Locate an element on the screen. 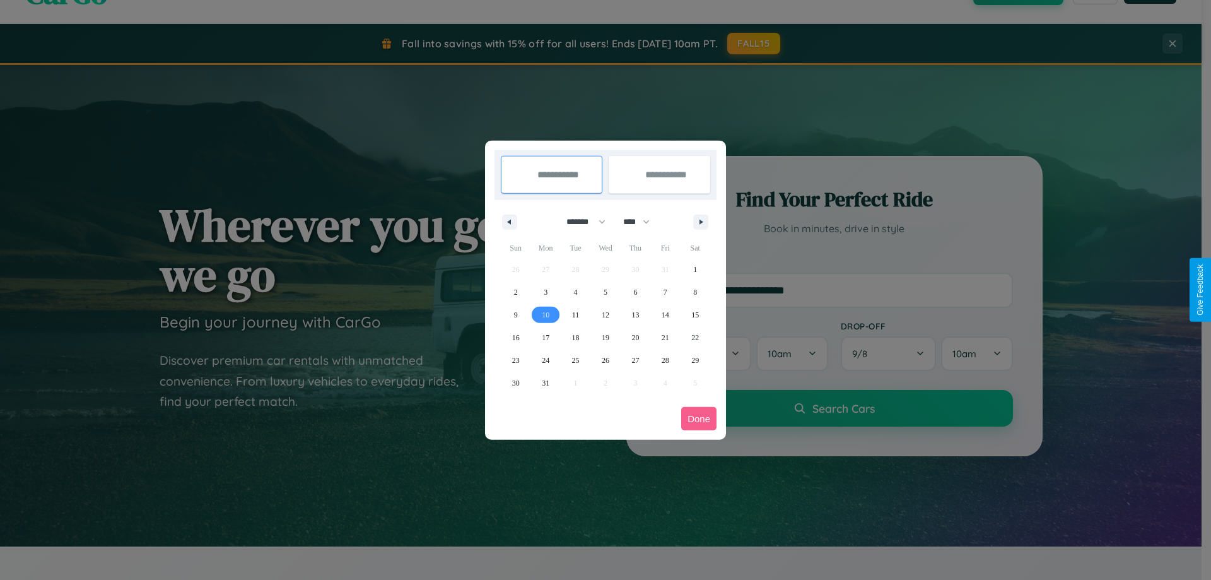 Image resolution: width=1211 pixels, height=580 pixels. button: 7 is located at coordinates (665, 292).